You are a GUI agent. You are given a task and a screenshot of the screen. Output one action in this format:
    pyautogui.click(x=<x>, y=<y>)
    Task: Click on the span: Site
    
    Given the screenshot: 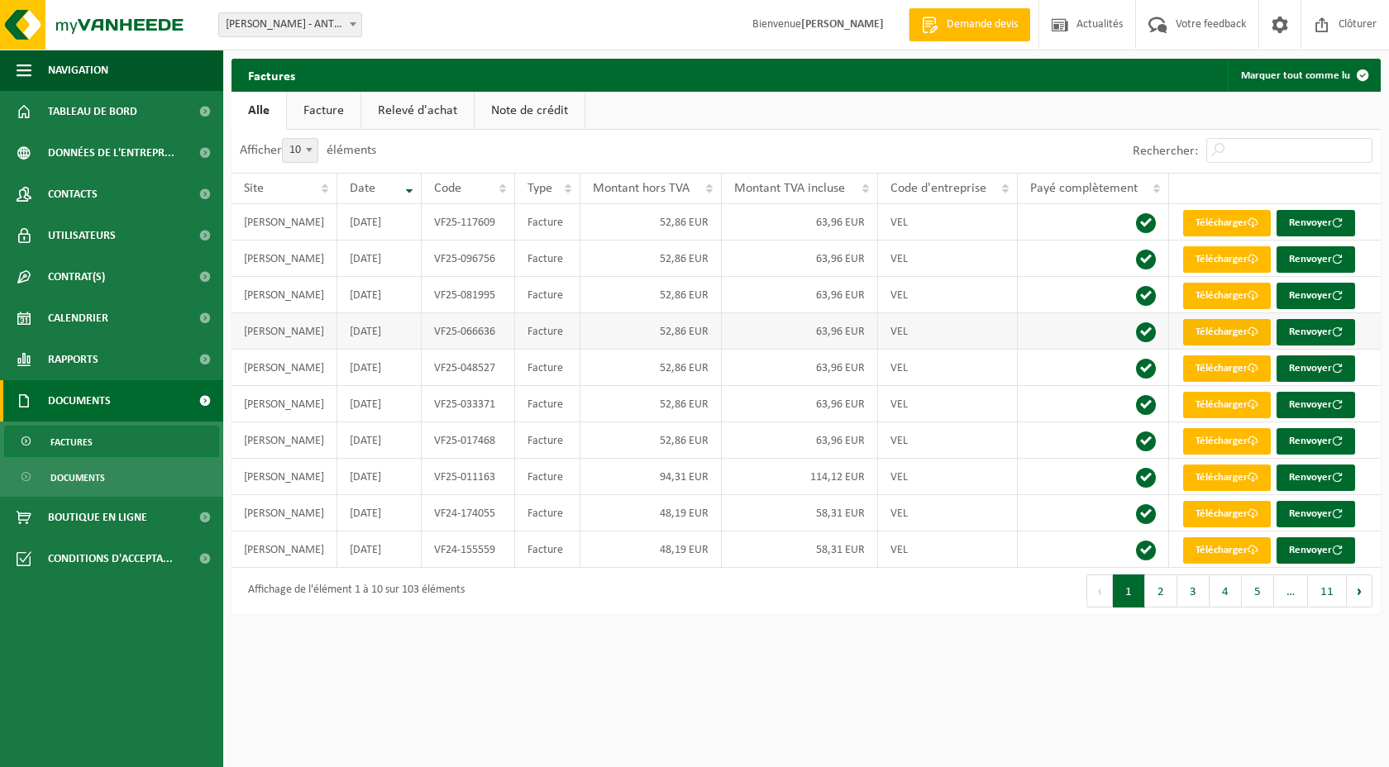 What is the action you would take?
    pyautogui.click(x=254, y=188)
    